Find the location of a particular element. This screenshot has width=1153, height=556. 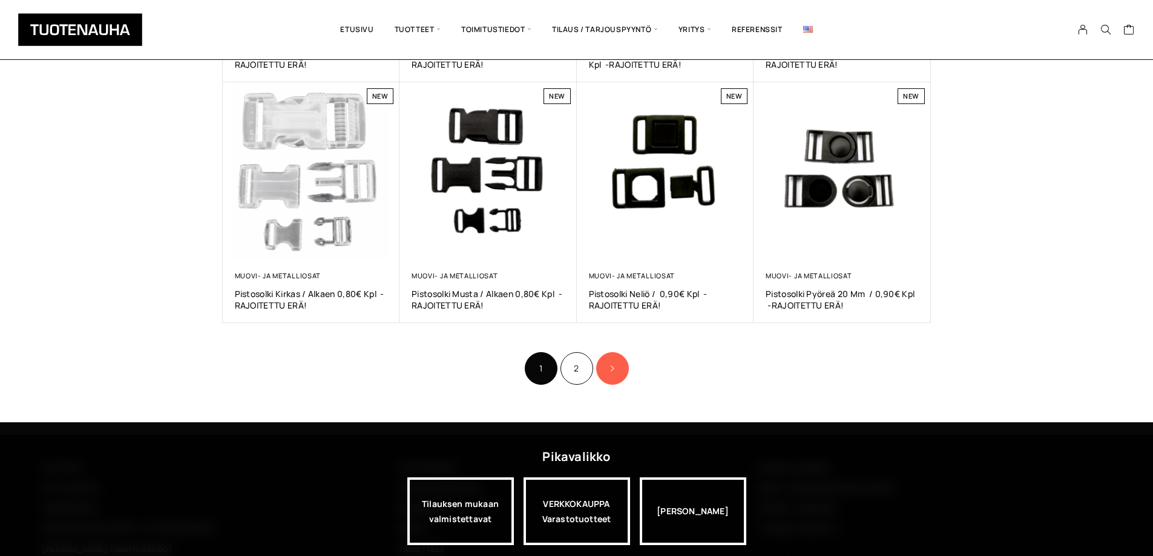

img: Tuotenauha Oy is located at coordinates (80, 30).